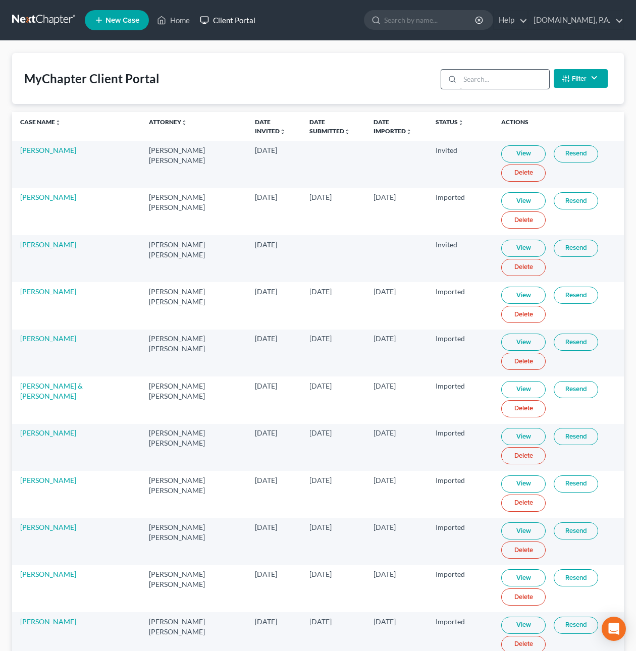 This screenshot has width=636, height=651. I want to click on a: Client Portal, so click(227, 20).